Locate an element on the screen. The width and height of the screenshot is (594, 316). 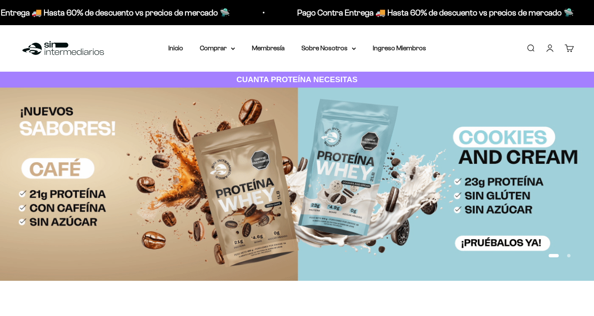
summary: Sobre Nosotros is located at coordinates (329, 48).